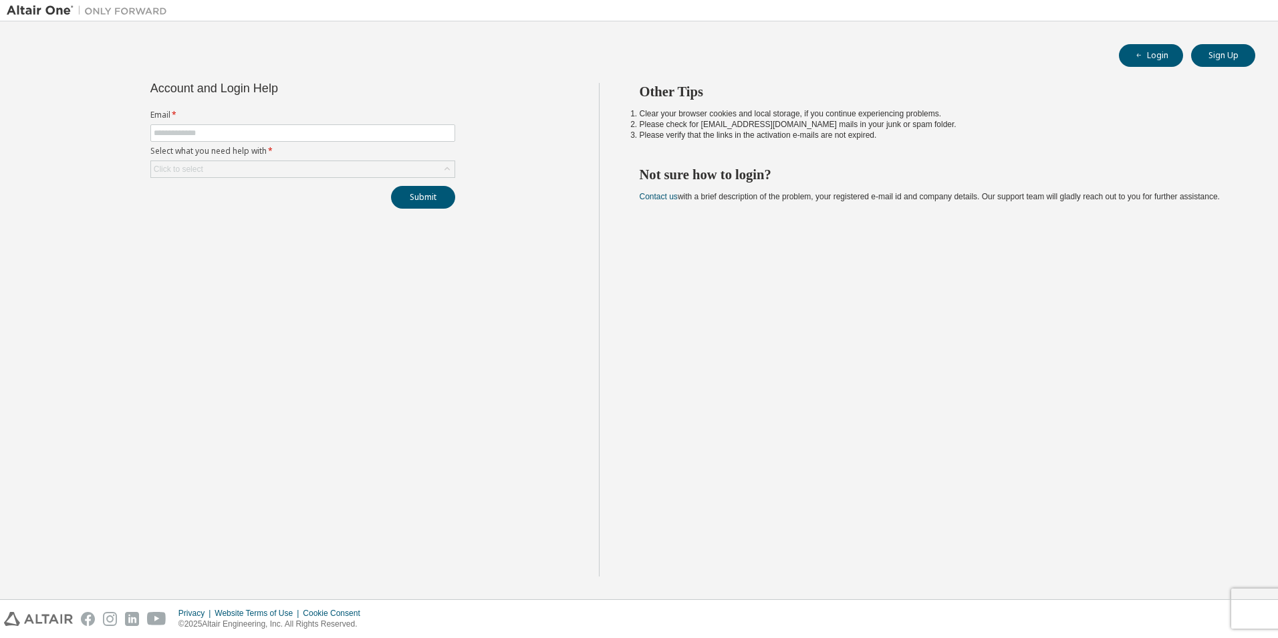 This screenshot has width=1278, height=638. What do you see at coordinates (936, 92) in the screenshot?
I see `h2: Other Tips` at bounding box center [936, 92].